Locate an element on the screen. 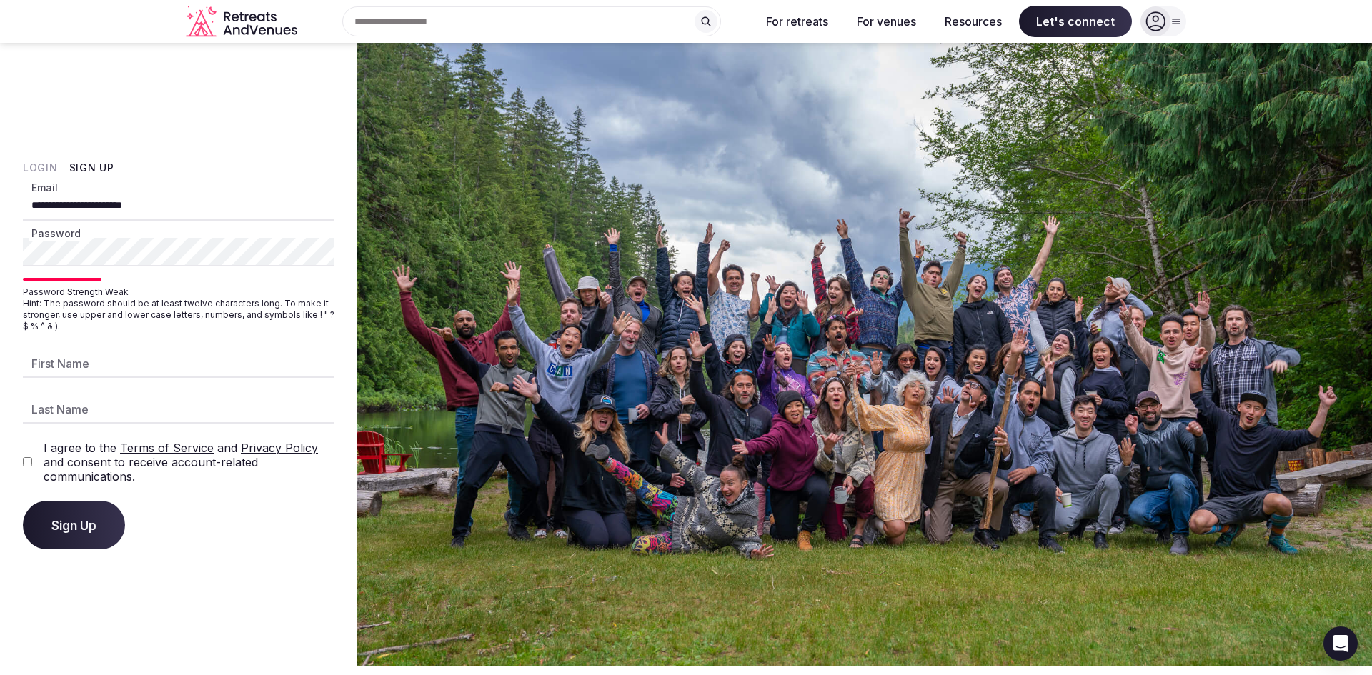 The width and height of the screenshot is (1372, 675). a: Privacy Policy is located at coordinates (279, 448).